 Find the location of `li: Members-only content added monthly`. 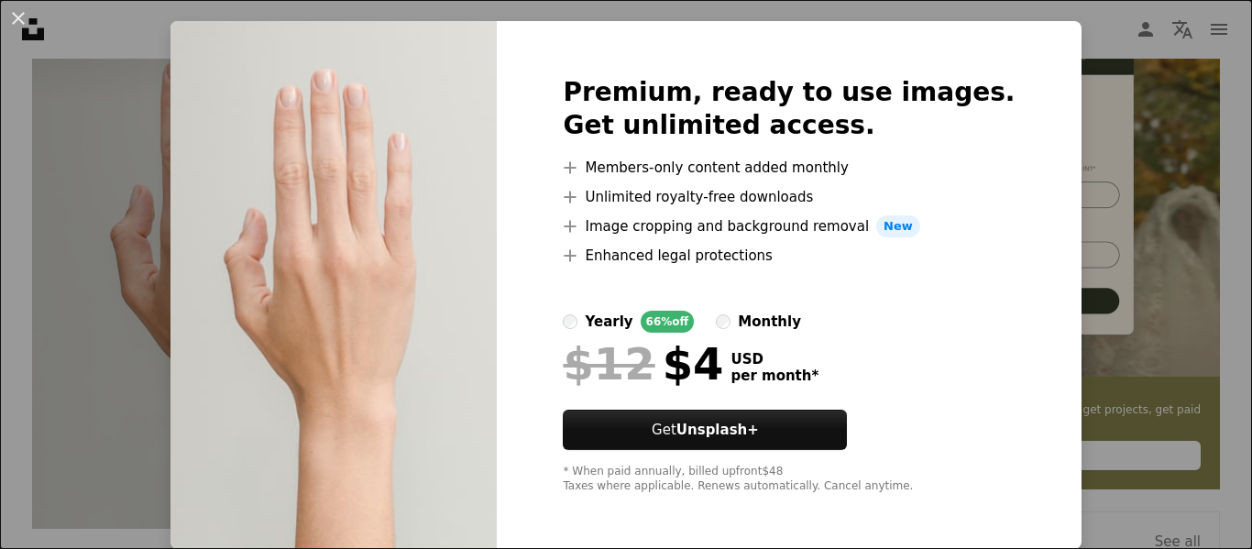

li: Members-only content added monthly is located at coordinates (788, 168).